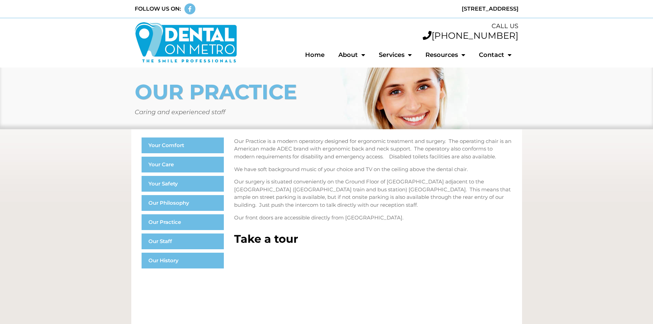 This screenshot has height=324, width=653. I want to click on a: Our History, so click(183, 261).